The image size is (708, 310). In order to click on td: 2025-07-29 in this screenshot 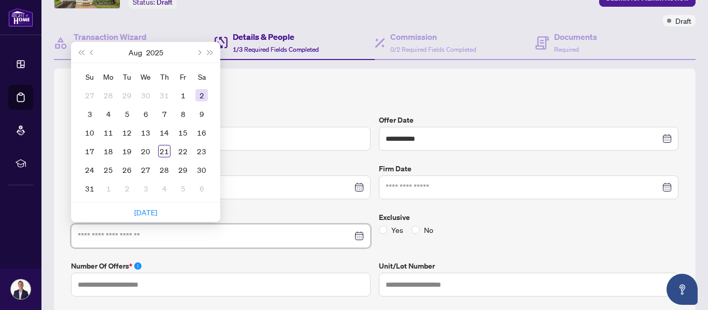, I will do `click(127, 95)`.